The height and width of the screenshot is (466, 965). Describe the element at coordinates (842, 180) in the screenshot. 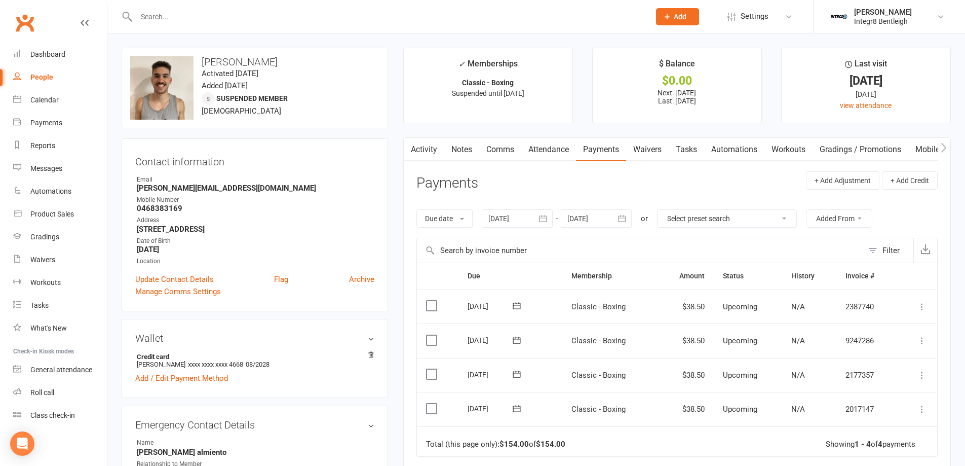

I see `button: + Add Adjustment` at that location.